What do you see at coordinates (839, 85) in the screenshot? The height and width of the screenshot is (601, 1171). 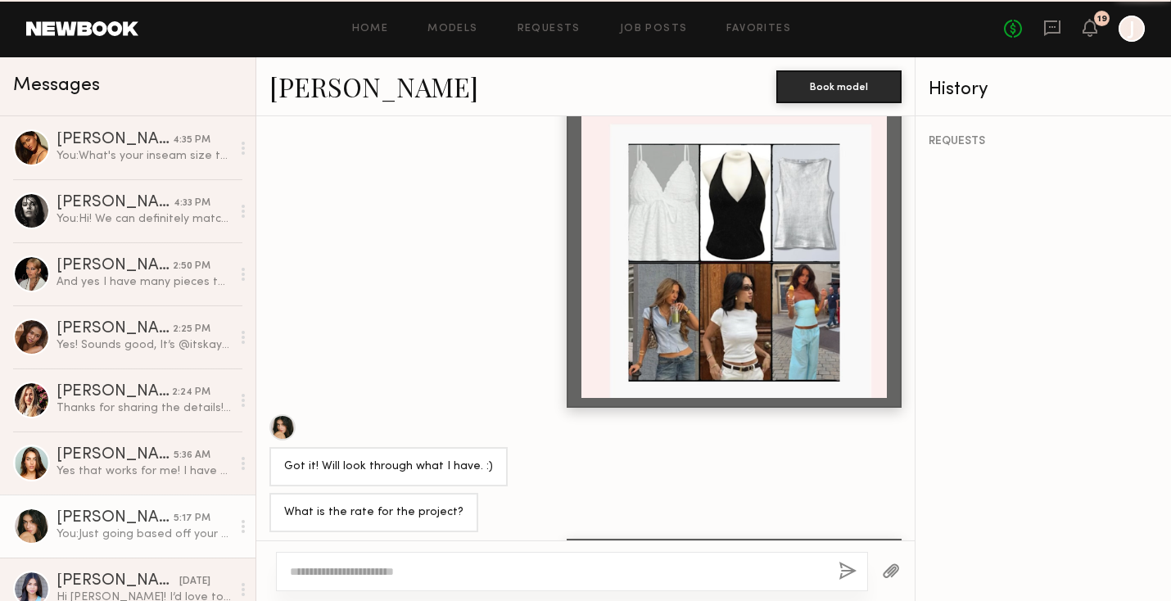 I see `a: Book model` at bounding box center [839, 85].